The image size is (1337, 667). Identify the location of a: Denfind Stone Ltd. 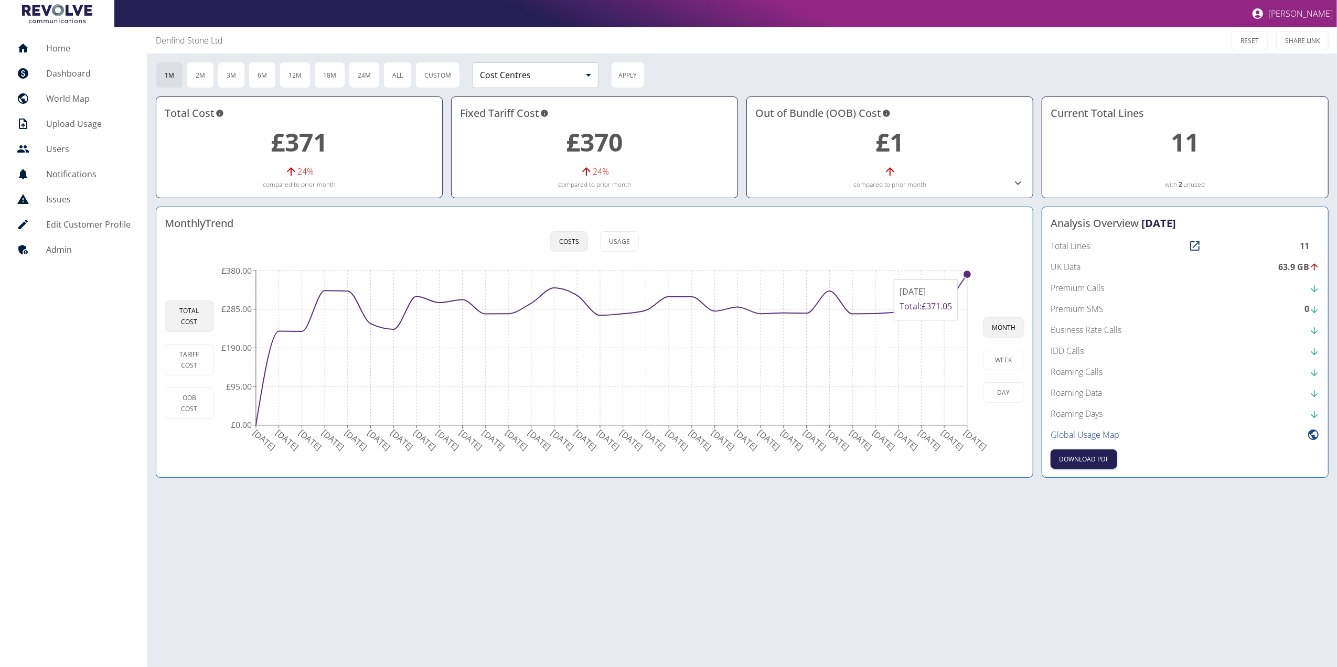
(189, 40).